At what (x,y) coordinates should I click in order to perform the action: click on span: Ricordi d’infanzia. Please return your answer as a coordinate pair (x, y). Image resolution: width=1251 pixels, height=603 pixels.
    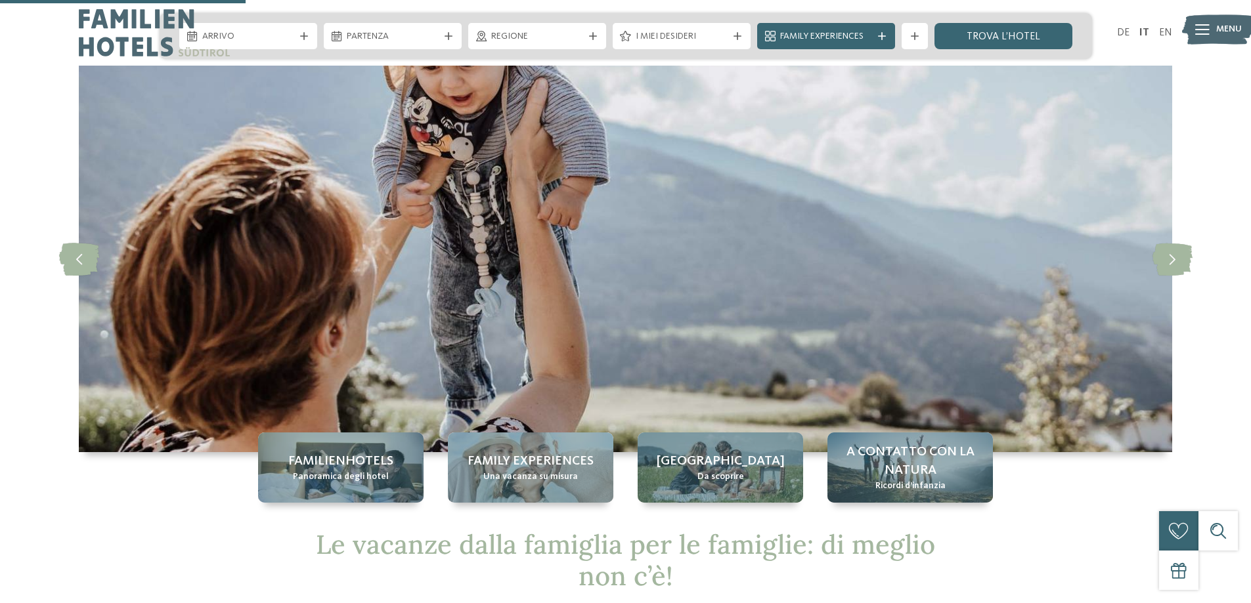
    Looking at the image, I should click on (910, 487).